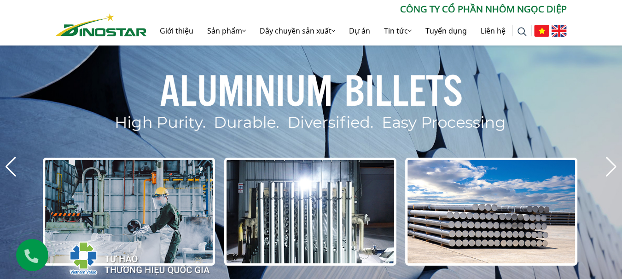 Image resolution: width=622 pixels, height=279 pixels. I want to click on a: Giới thiệu, so click(176, 31).